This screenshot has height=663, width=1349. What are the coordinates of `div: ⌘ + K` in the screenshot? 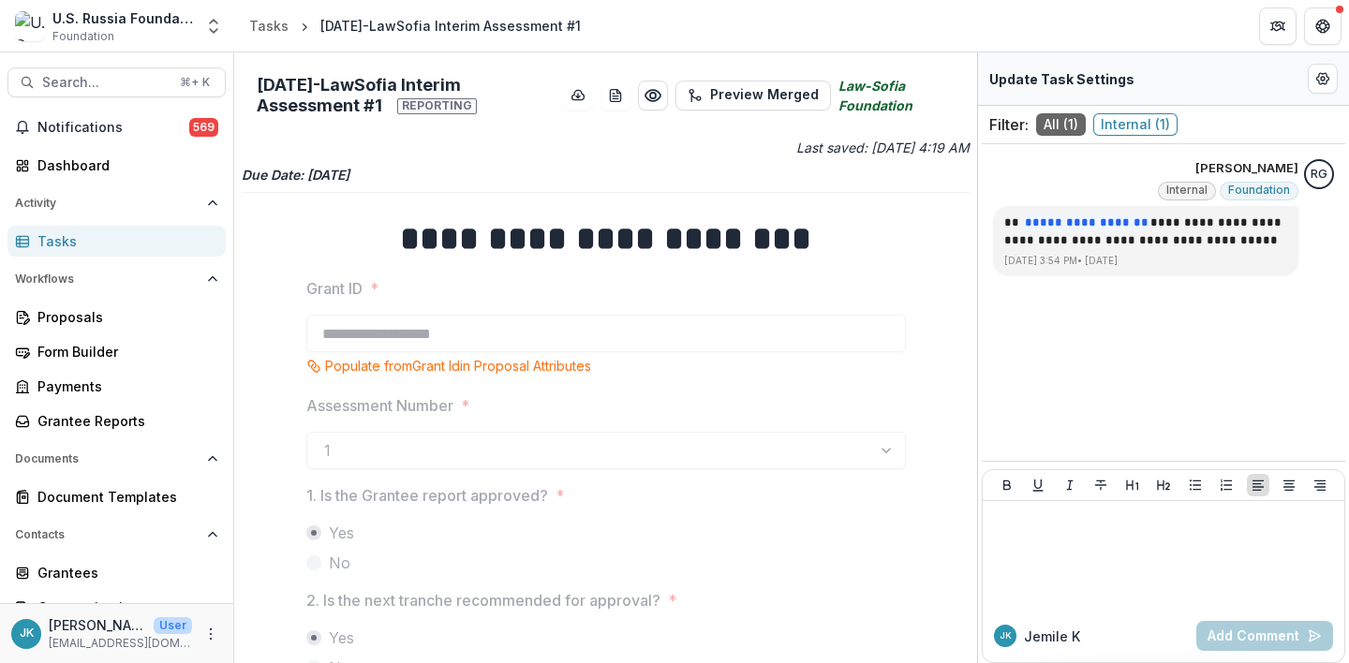 It's located at (195, 82).